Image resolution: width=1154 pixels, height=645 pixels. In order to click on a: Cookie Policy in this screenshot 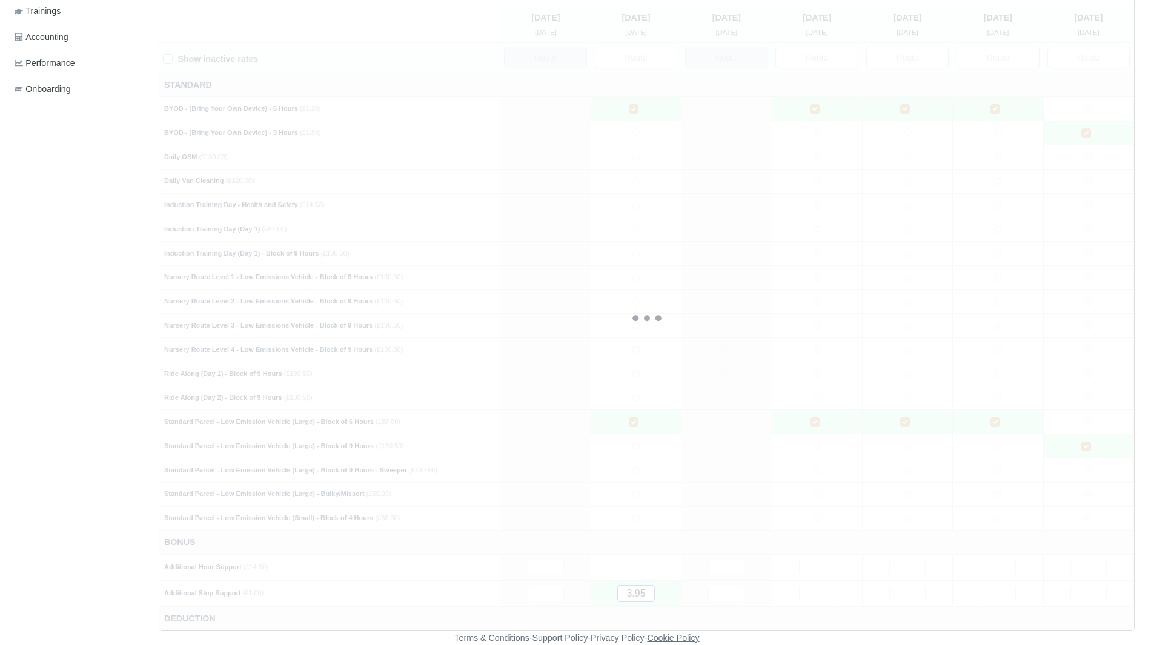, I will do `click(673, 638)`.